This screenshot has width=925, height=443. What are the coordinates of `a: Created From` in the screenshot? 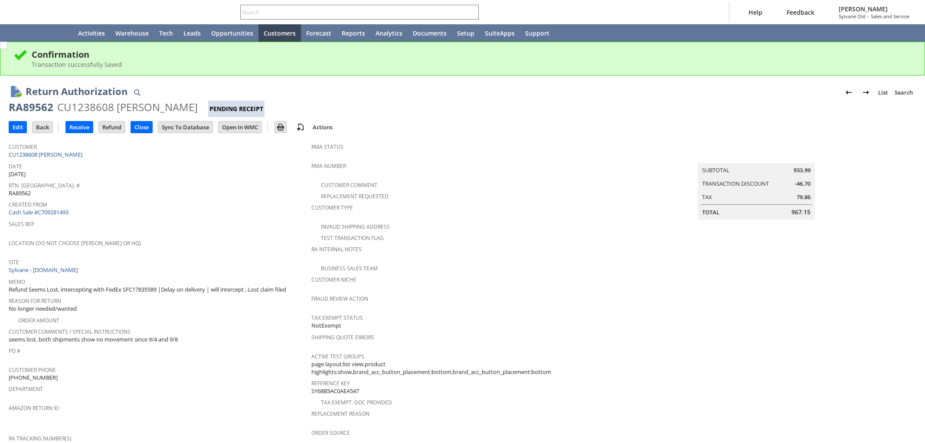 It's located at (28, 204).